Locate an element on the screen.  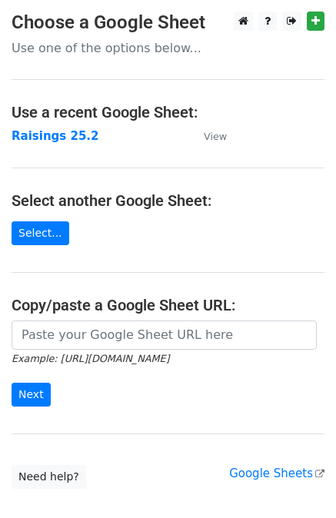
strong: Raisings 25.2 is located at coordinates (55, 136).